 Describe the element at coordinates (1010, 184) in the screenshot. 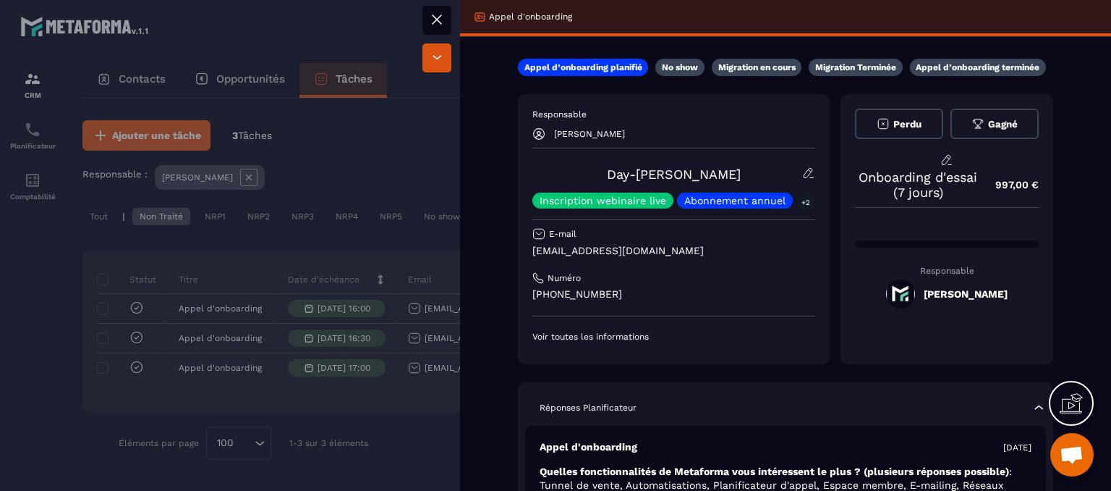

I see `p: 997,00 €` at that location.